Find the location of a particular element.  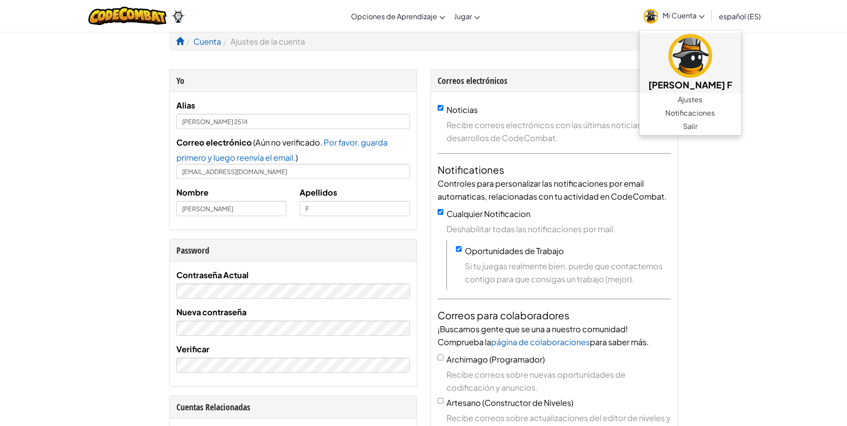

a: Mi Cuenta is located at coordinates (674, 16).